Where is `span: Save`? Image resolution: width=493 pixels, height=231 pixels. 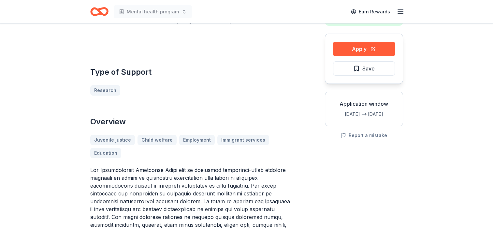 span: Save is located at coordinates (368, 68).